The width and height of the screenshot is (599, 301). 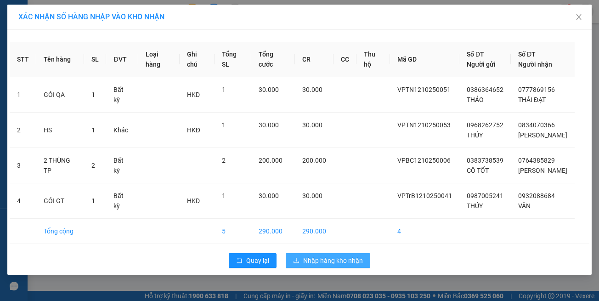 I want to click on strong: ĐỒNG PHƯỚC, so click(x=99, y=9).